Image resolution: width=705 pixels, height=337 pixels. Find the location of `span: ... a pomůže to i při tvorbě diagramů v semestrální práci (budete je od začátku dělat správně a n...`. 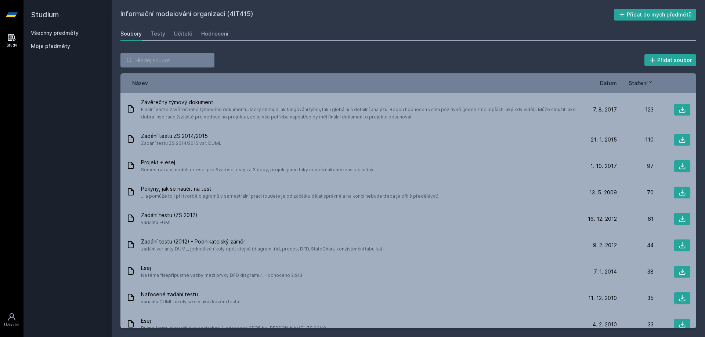

span: ... a pomůže to i při tvorbě diagramů v semestrální práci (budete je od začátku dělat správně a n... is located at coordinates (290, 196).